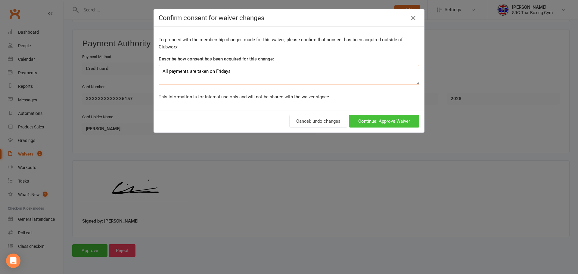  Describe the element at coordinates (216, 59) in the screenshot. I see `label: Describe how consent has been acquired for this change:` at that location.